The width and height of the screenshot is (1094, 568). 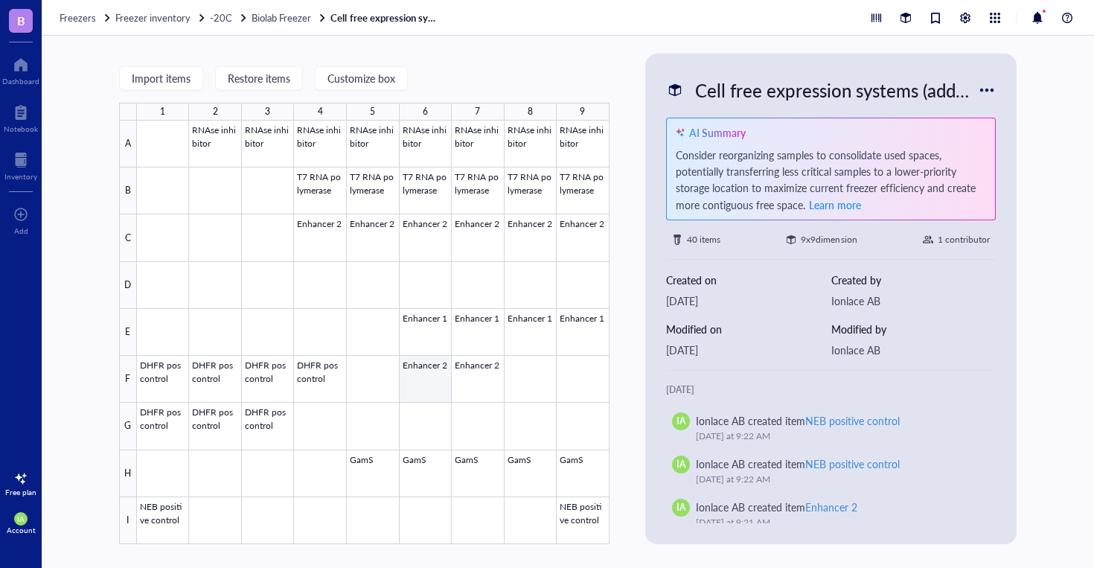 I want to click on div: 7, so click(x=477, y=112).